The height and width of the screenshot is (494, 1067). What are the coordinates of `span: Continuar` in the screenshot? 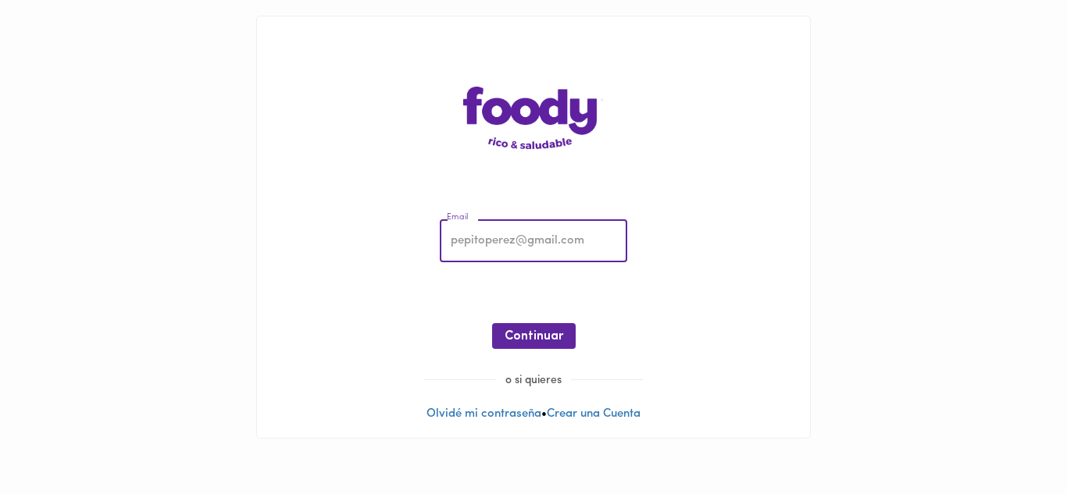 It's located at (533, 337).